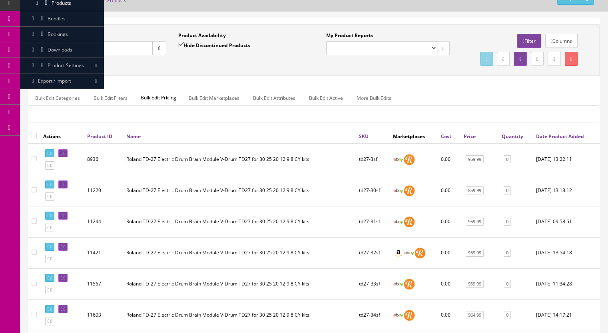 The image size is (608, 333). I want to click on td: 2025-03-11 11:34:28, so click(566, 284).